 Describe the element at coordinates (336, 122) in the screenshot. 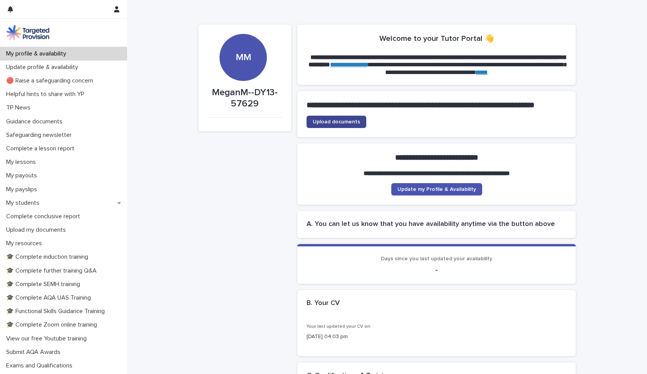

I see `a: Upload documents` at that location.